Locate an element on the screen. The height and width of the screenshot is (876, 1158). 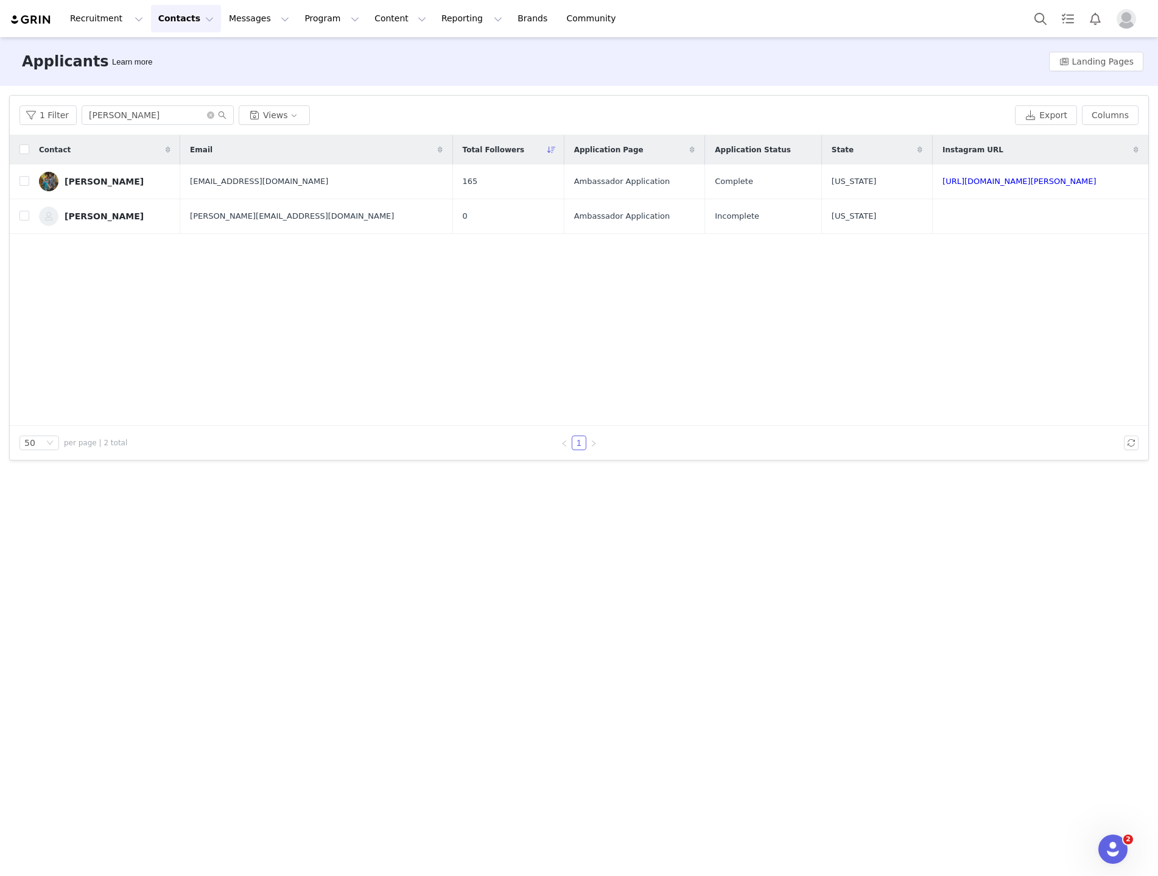
button: 1 Filter is located at coordinates (48, 115).